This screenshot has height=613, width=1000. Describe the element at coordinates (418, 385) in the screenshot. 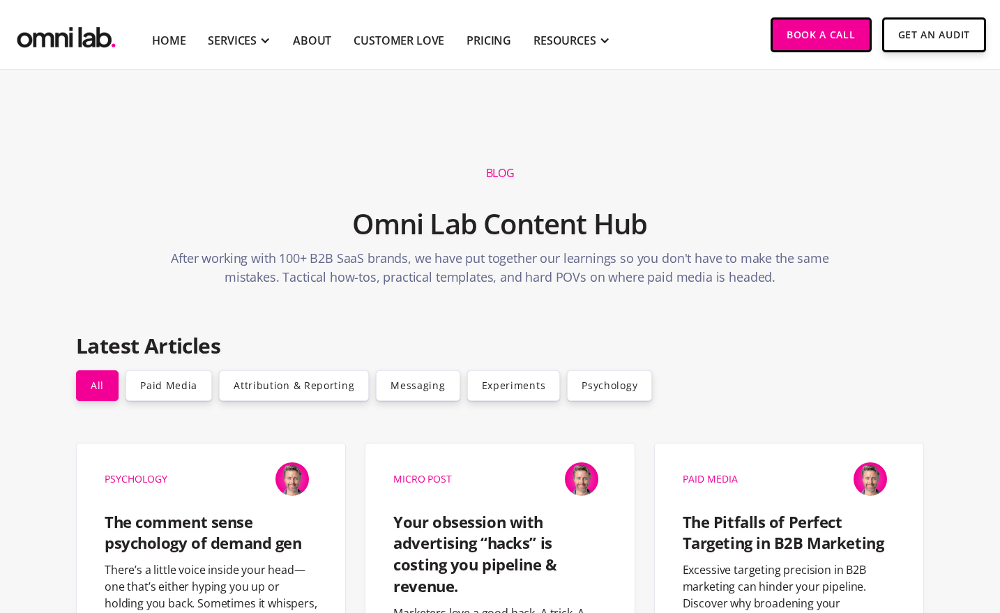

I see `a: Messaging` at that location.